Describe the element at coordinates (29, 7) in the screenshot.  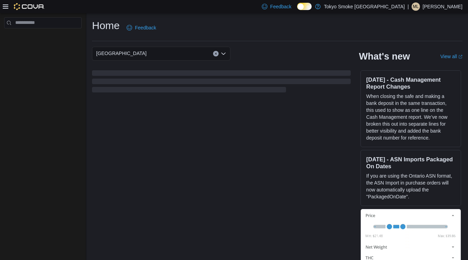
I see `img: Cova` at that location.